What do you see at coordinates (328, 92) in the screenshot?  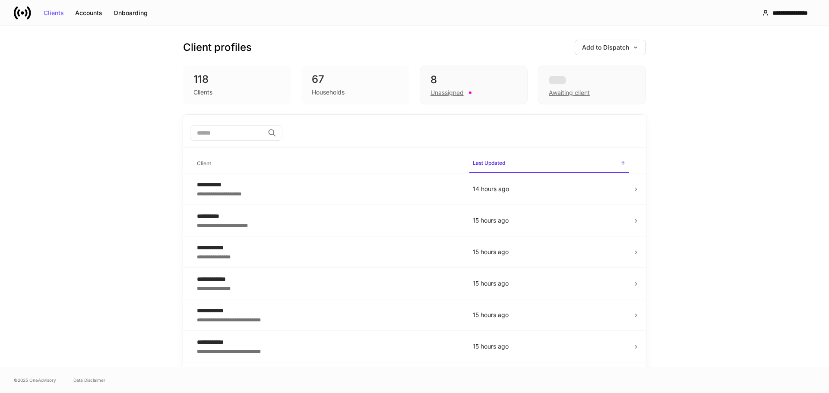 I see `div: Households` at bounding box center [328, 92].